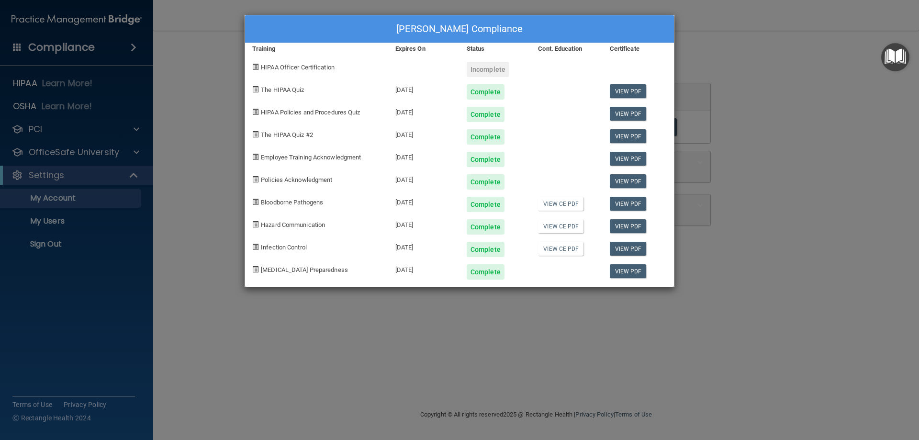  What do you see at coordinates (566, 49) in the screenshot?
I see `div: Cont. Education` at bounding box center [566, 49].